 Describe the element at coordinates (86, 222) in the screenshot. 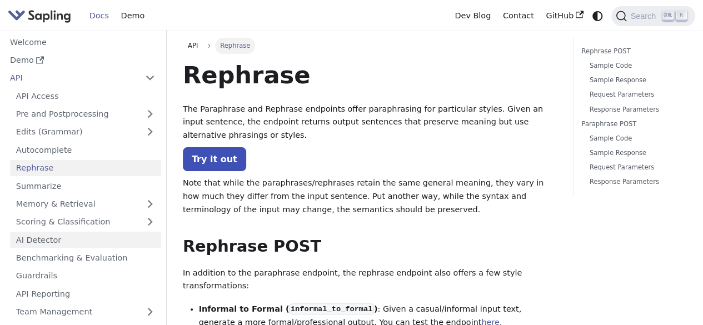

I see `a: Scoring & Classification` at that location.